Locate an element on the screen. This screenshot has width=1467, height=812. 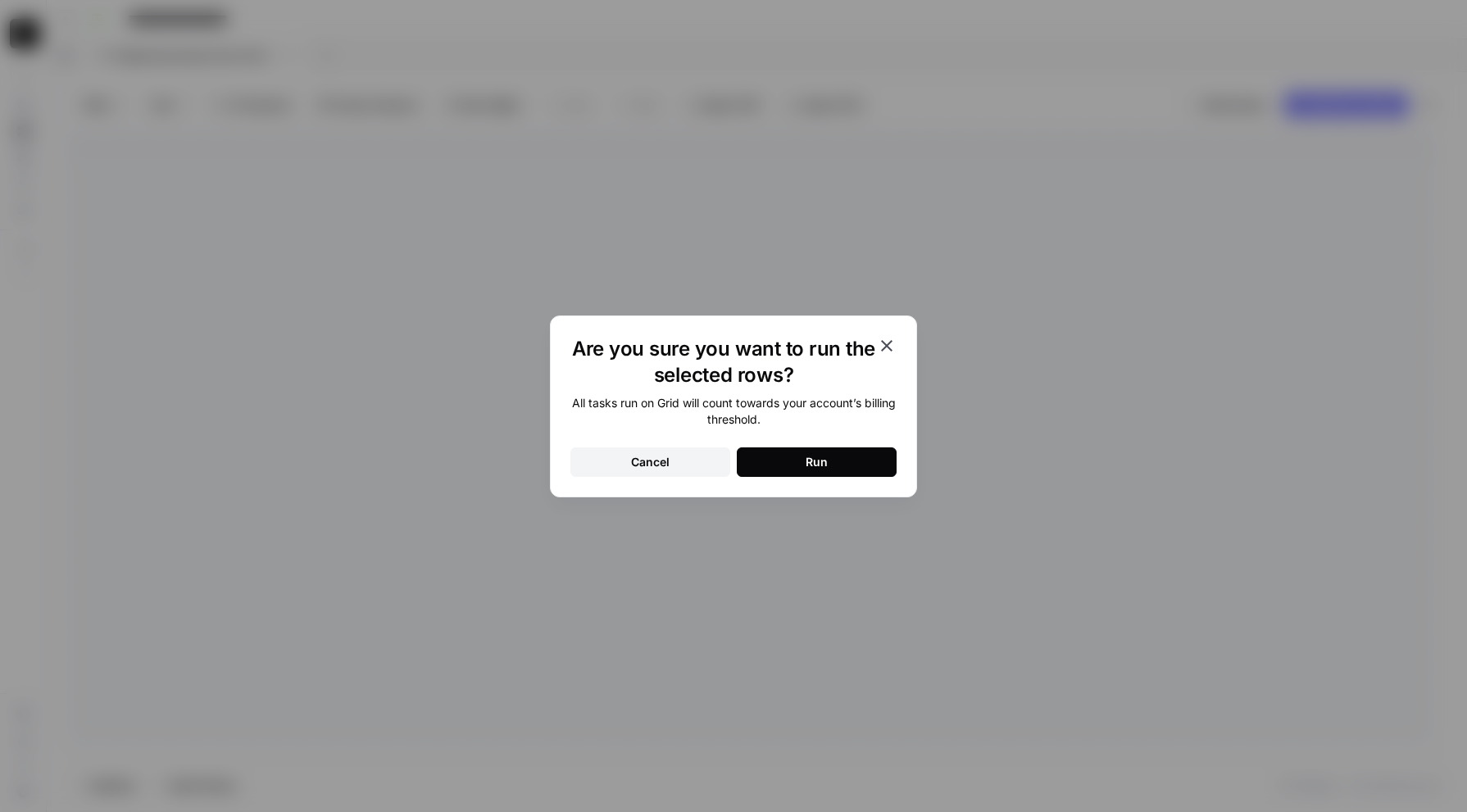
button: Run is located at coordinates (816, 462).